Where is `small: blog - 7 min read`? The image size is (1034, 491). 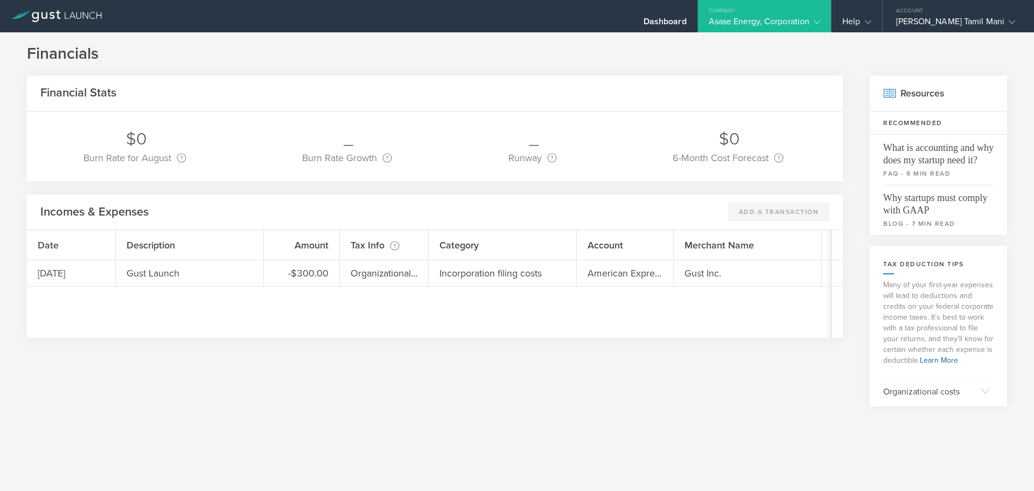
small: blog - 7 min read is located at coordinates (938, 223).